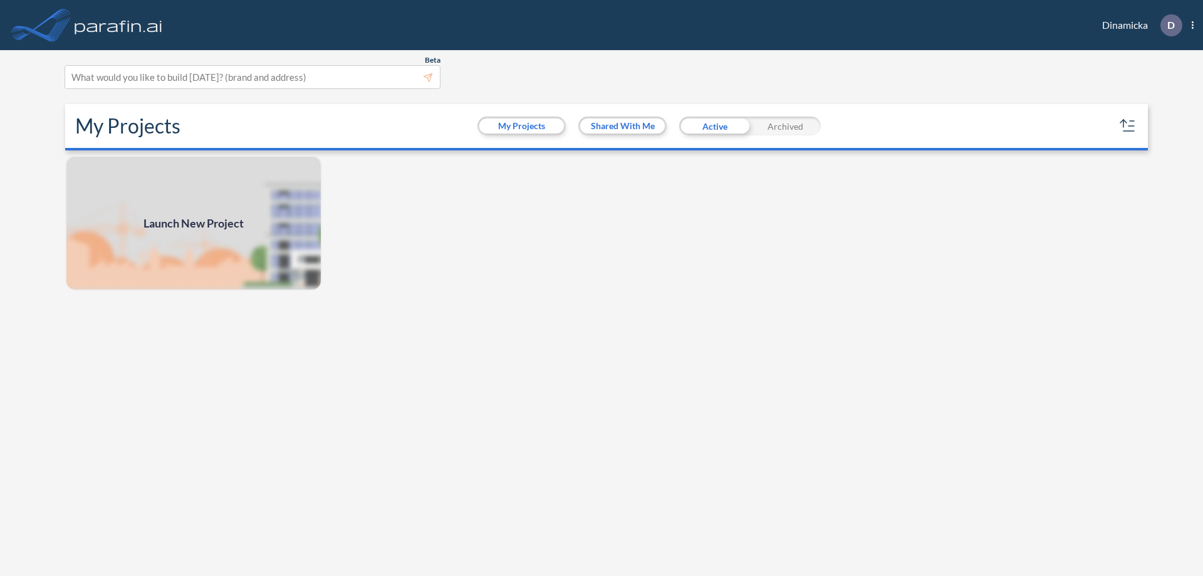 The height and width of the screenshot is (576, 1203). What do you see at coordinates (194, 223) in the screenshot?
I see `a: Launch New Project` at bounding box center [194, 223].